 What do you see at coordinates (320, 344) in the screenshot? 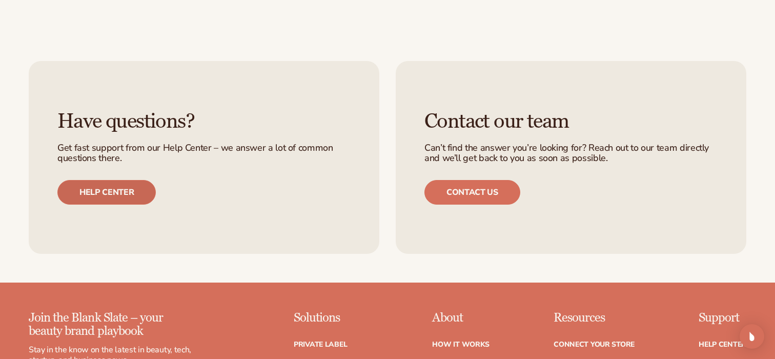
I see `a: Private label` at bounding box center [320, 344].